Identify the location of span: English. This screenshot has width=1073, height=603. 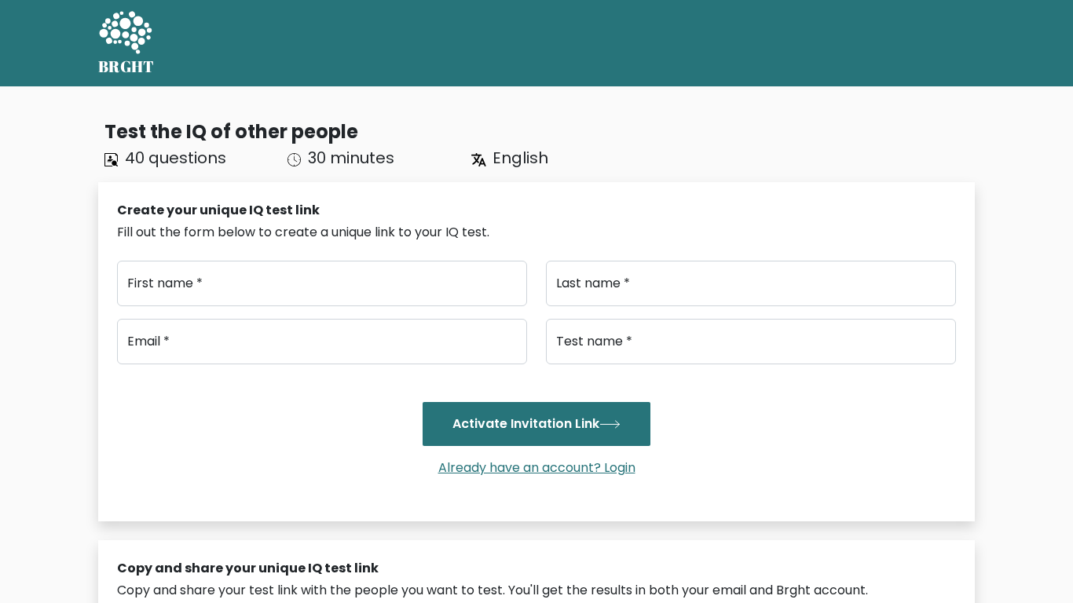
(520, 158).